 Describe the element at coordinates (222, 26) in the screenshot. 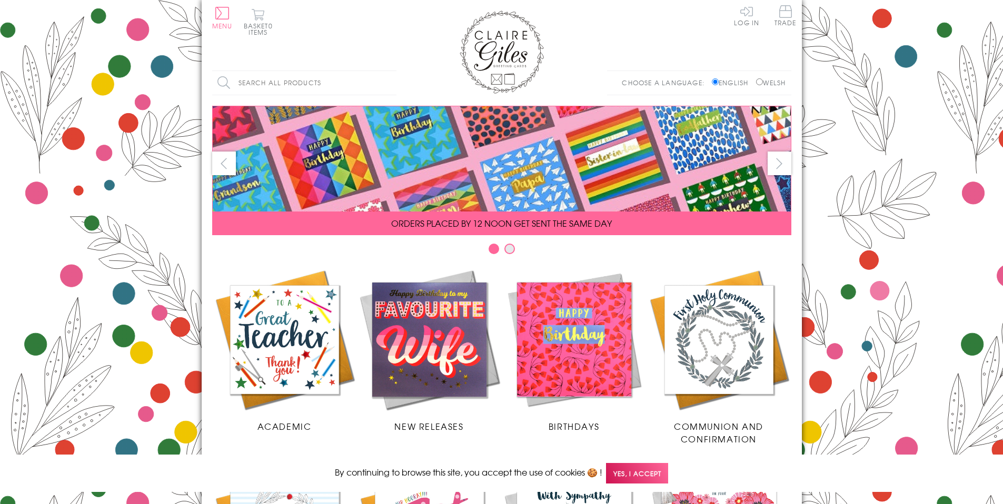

I see `span: Menu` at that location.